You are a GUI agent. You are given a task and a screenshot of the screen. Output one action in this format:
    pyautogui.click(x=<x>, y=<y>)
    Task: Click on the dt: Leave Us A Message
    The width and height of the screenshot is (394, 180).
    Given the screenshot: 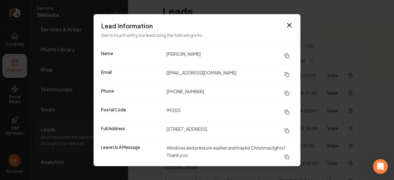 What is the action you would take?
    pyautogui.click(x=131, y=153)
    